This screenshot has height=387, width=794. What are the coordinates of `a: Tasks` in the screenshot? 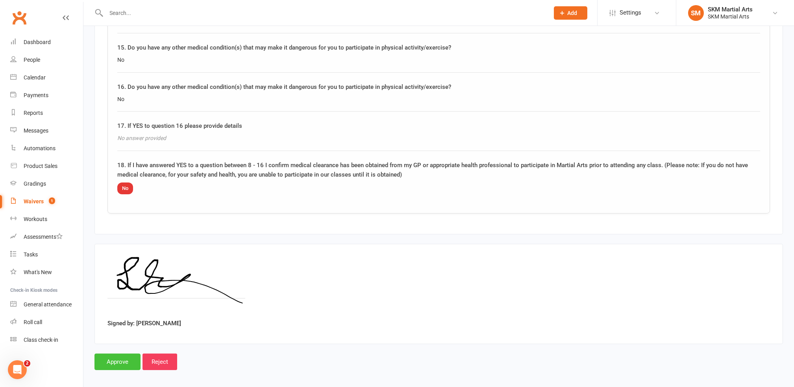 It's located at (46, 255).